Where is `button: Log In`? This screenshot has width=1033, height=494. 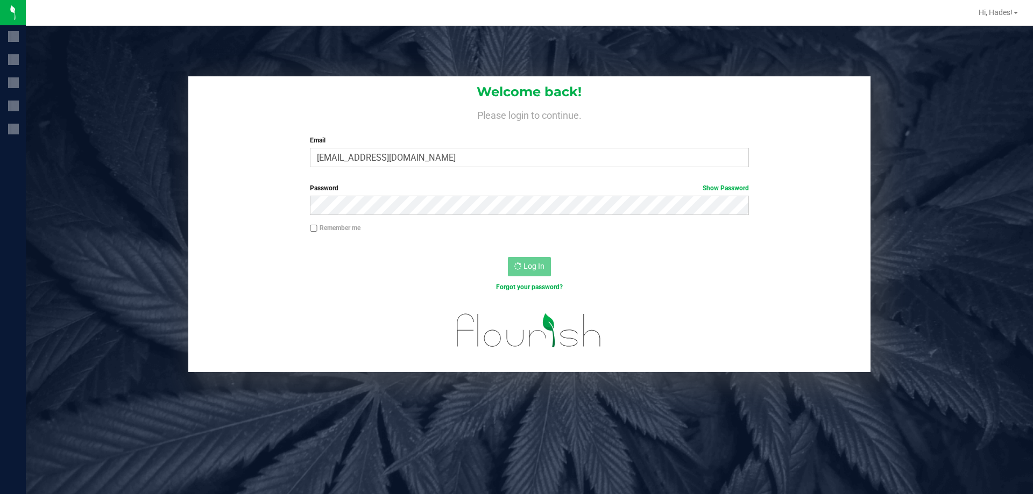
button: Log In is located at coordinates (529, 267).